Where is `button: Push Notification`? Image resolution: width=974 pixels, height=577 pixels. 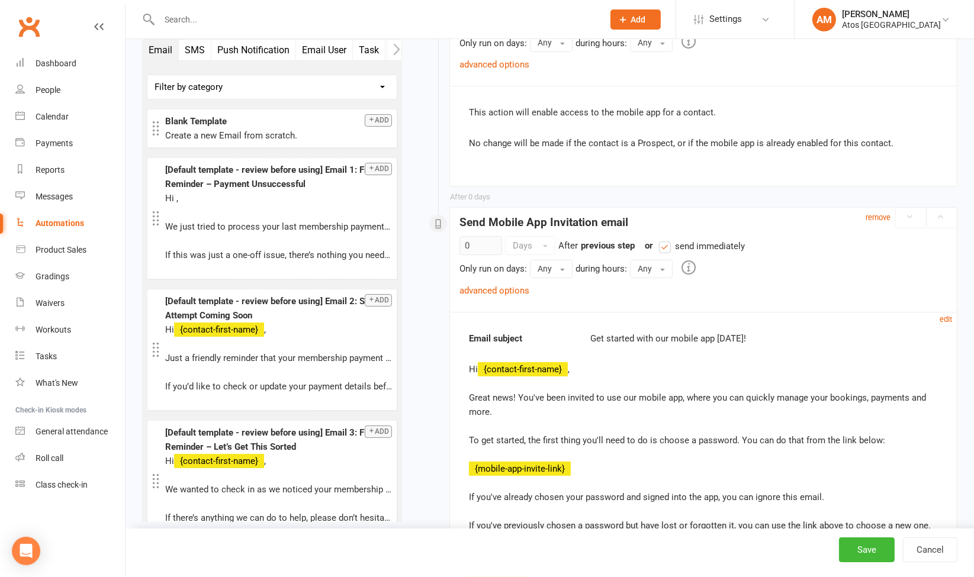
button: Push Notification is located at coordinates (253, 50).